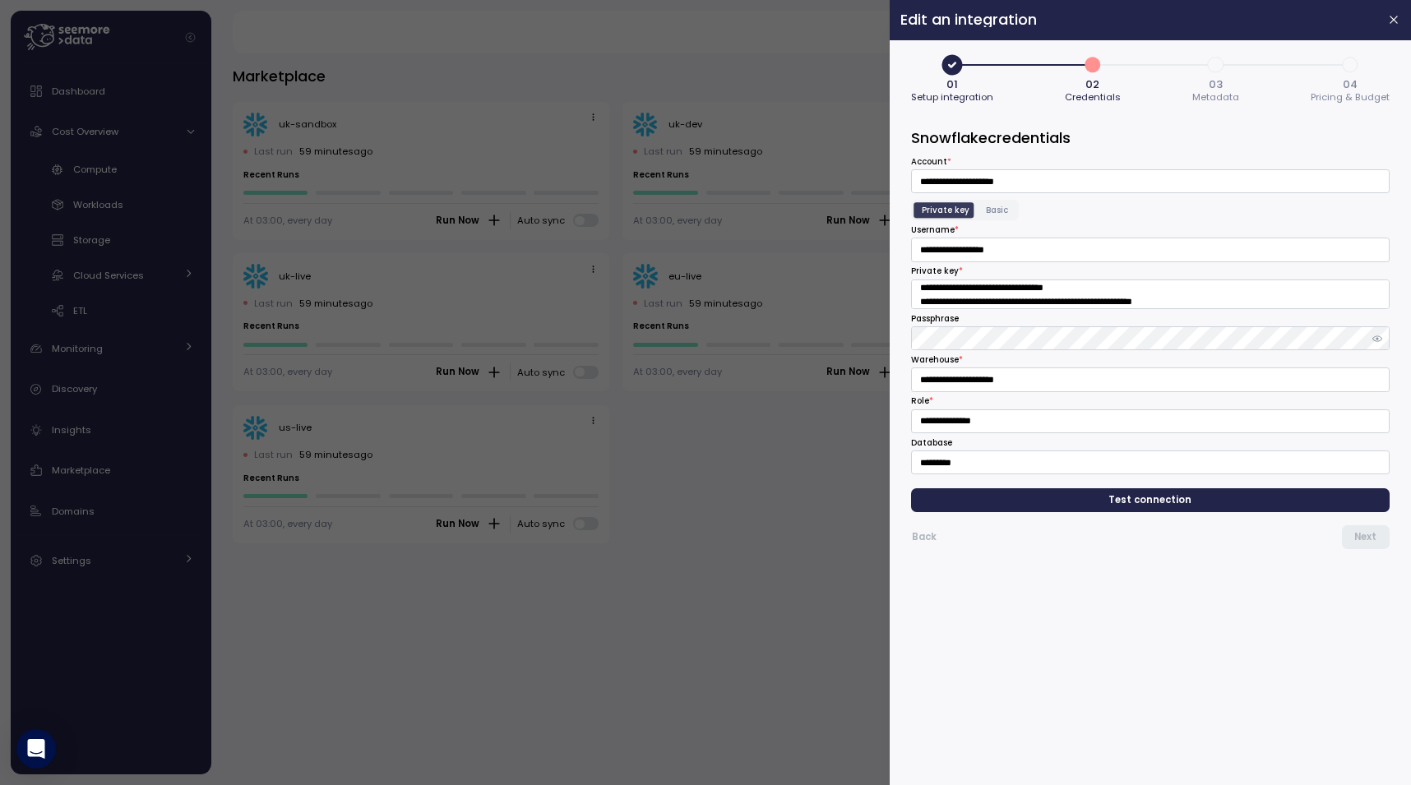 Image resolution: width=1411 pixels, height=785 pixels. I want to click on span: 4, so click(1350, 65).